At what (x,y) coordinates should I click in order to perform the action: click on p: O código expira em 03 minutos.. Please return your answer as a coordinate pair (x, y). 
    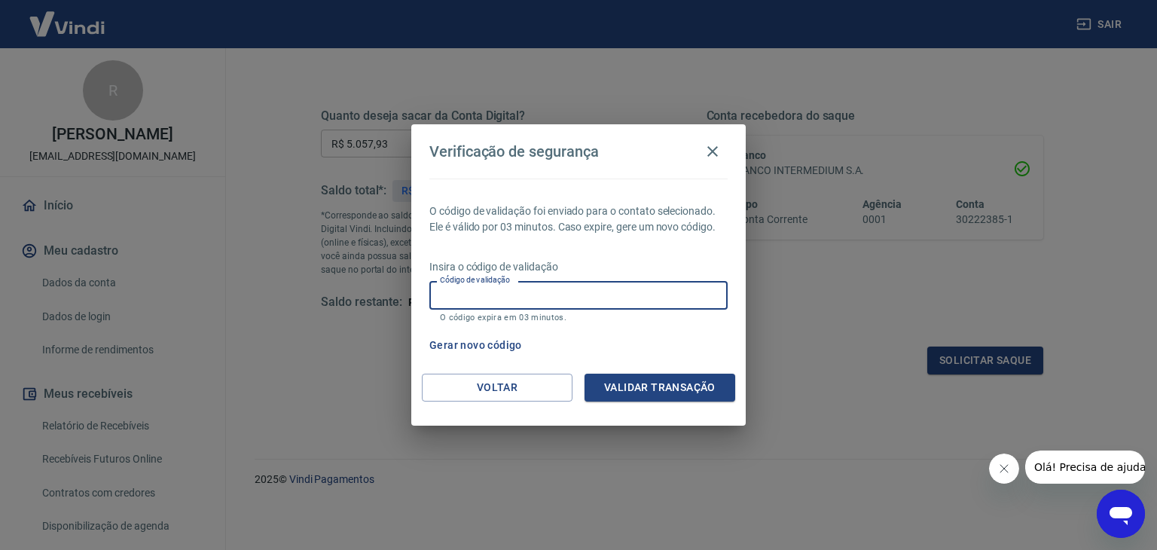
    Looking at the image, I should click on (578, 317).